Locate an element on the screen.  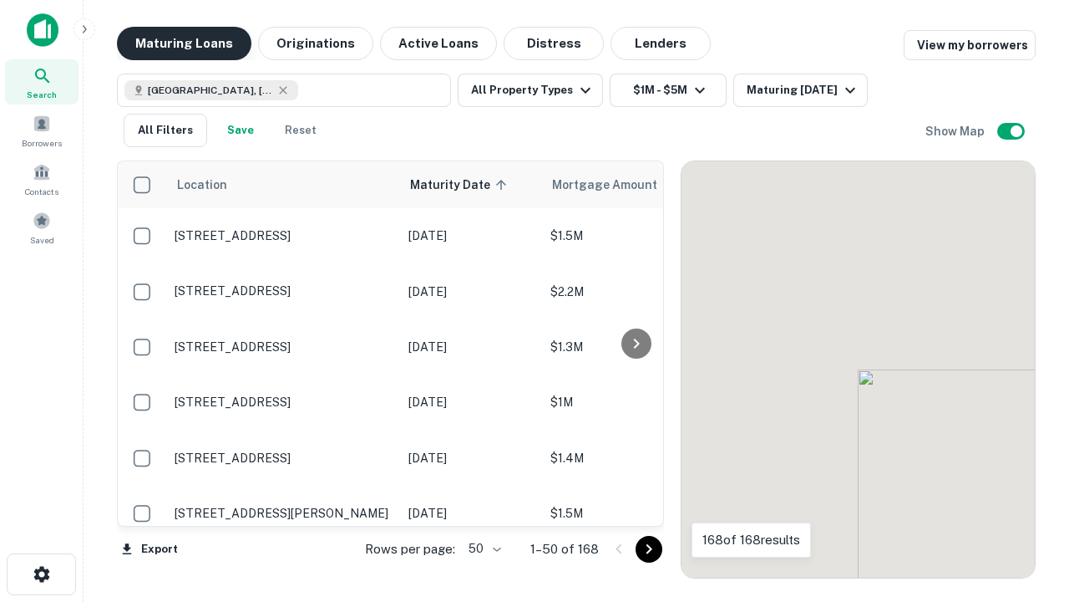
div: Chat Widget is located at coordinates (1028, 508).